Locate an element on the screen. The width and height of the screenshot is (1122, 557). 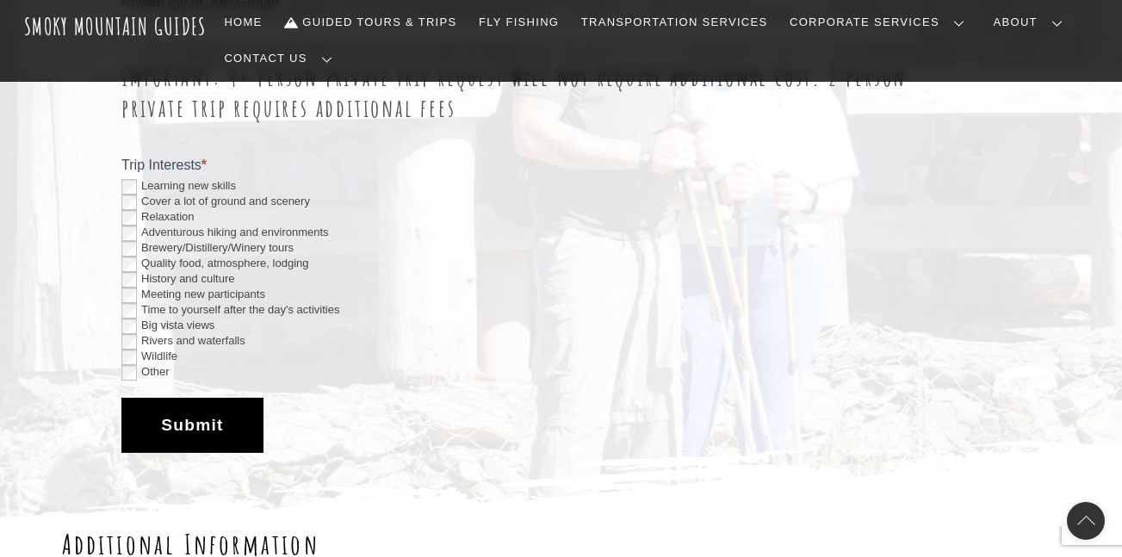
input: History and culture is located at coordinates (129, 280).